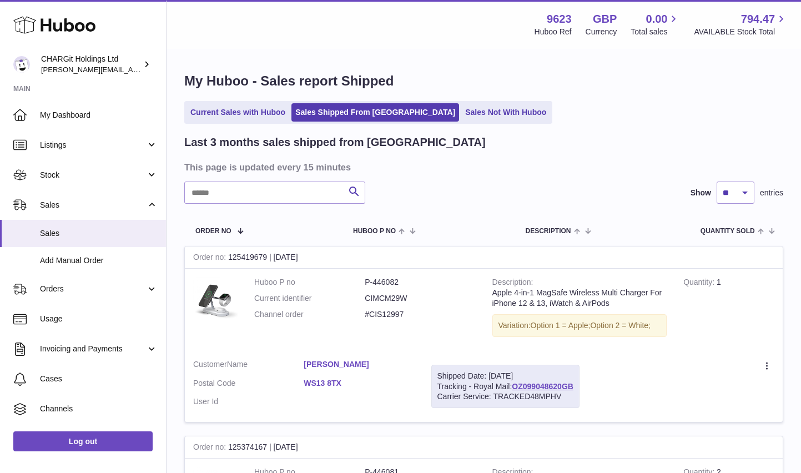 The height and width of the screenshot is (473, 801). I want to click on dt: Huboo P no, so click(309, 282).